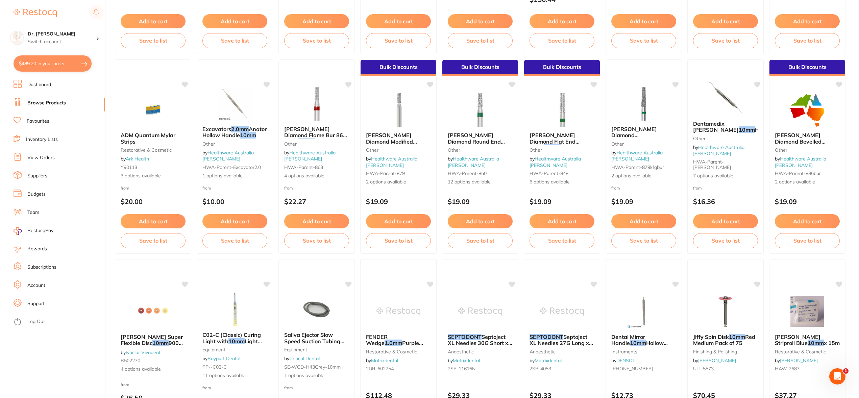 The height and width of the screenshot is (398, 859). I want to click on b: SEPTODONT Septoject XL Needles 27G Long x 35mm (100), so click(562, 340).